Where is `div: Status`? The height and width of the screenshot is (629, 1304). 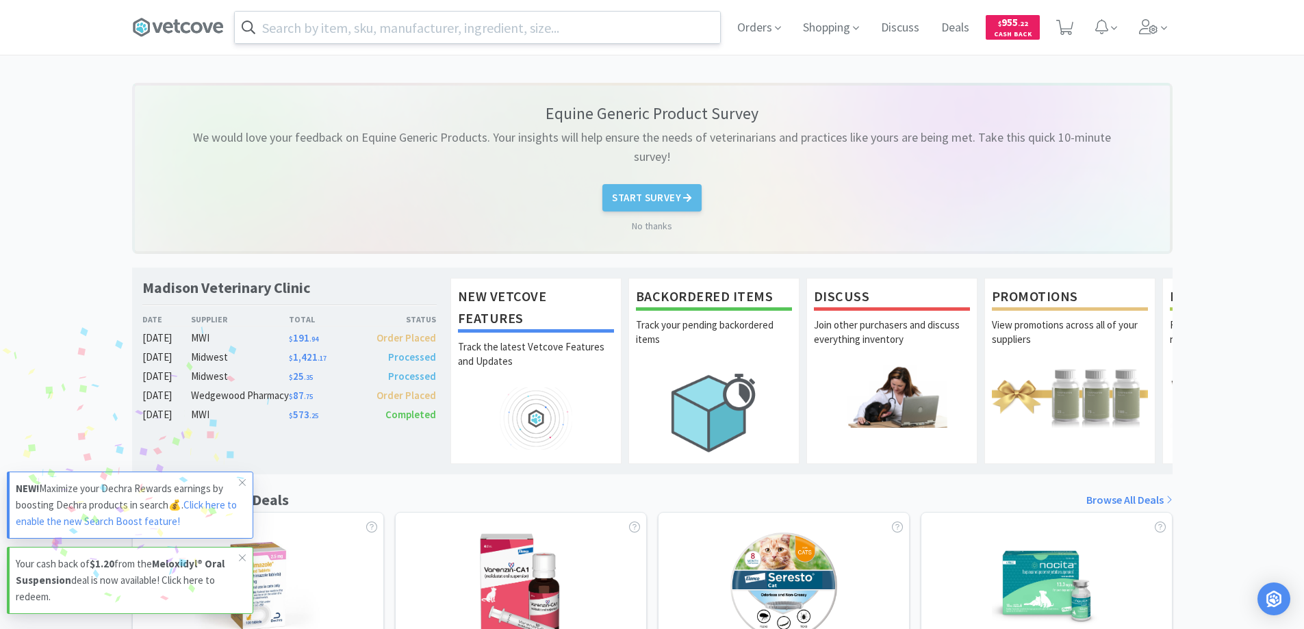
div: Status is located at coordinates (400, 319).